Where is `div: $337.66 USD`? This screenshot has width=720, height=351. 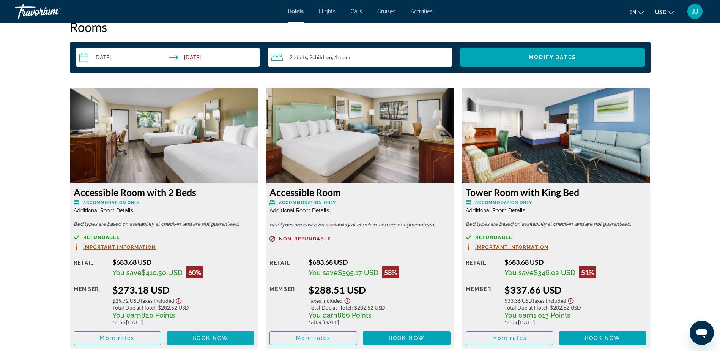 div: $337.66 USD is located at coordinates (575, 290).